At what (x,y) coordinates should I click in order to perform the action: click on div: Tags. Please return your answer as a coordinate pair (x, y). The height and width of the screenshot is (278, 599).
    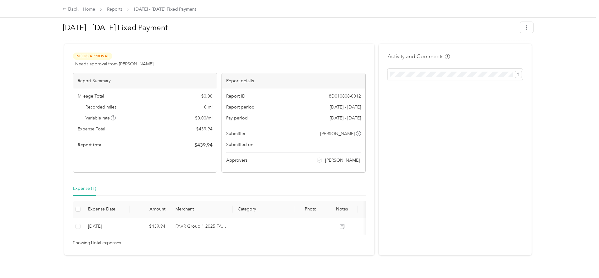
    Looking at the image, I should click on (370, 209).